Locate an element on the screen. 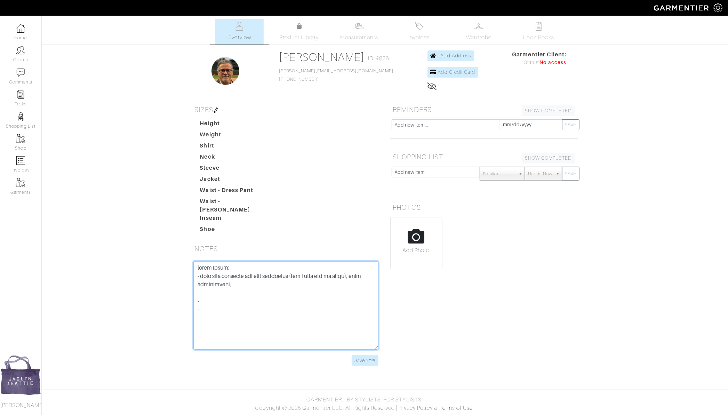 The width and height of the screenshot is (728, 415). dt: Inseam is located at coordinates (234, 219).